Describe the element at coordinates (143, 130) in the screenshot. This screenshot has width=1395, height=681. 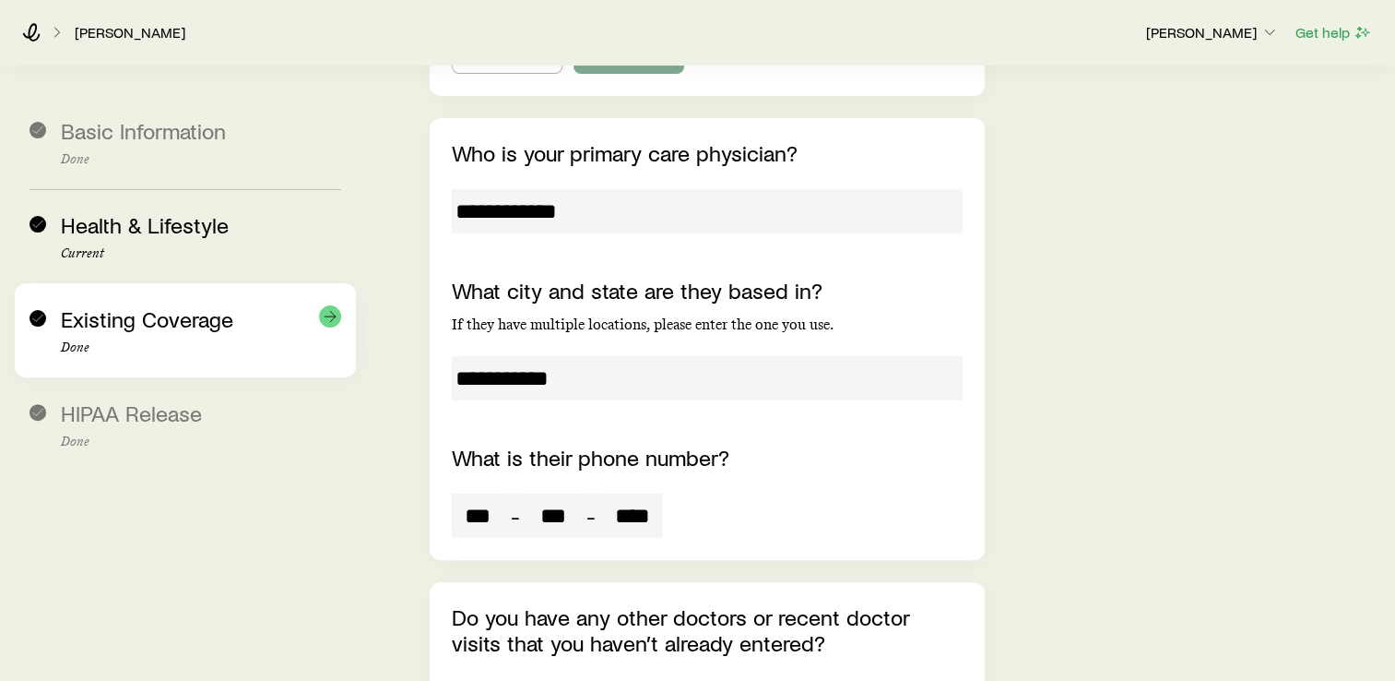
I see `span: Basic Information` at that location.